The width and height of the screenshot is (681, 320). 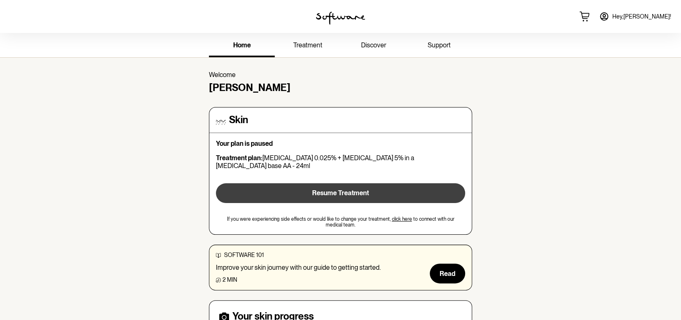 What do you see at coordinates (447, 273) in the screenshot?
I see `button: Read` at bounding box center [447, 273].